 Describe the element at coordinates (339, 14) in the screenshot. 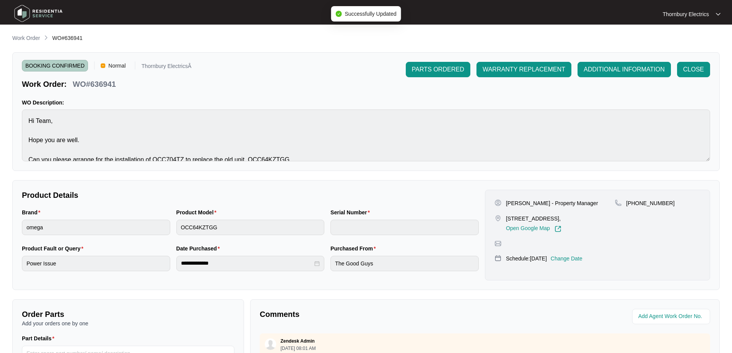

I see `span: check-circle` at that location.